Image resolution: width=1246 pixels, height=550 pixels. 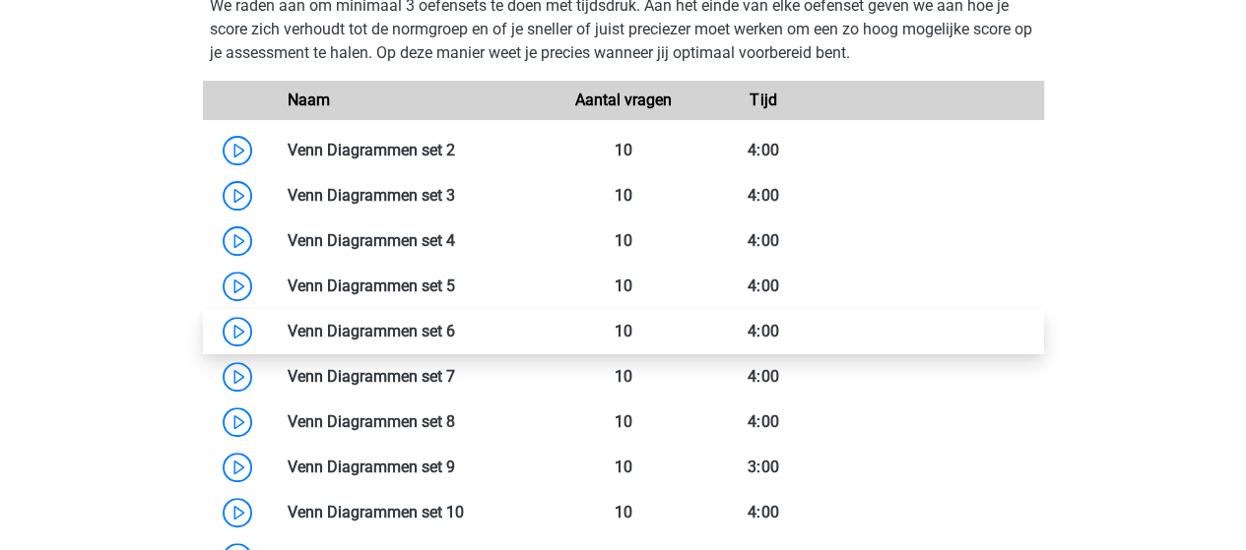 What do you see at coordinates (413, 468) in the screenshot?
I see `div: Venn Diagrammen set 9` at bounding box center [413, 468].